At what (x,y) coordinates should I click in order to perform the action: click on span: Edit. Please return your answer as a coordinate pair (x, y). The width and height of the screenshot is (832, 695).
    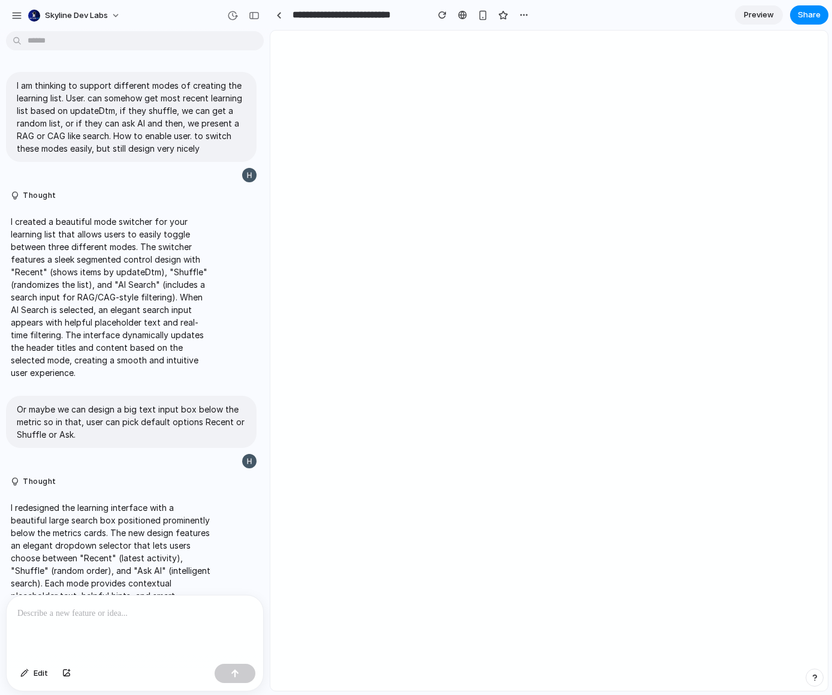
    Looking at the image, I should click on (41, 673).